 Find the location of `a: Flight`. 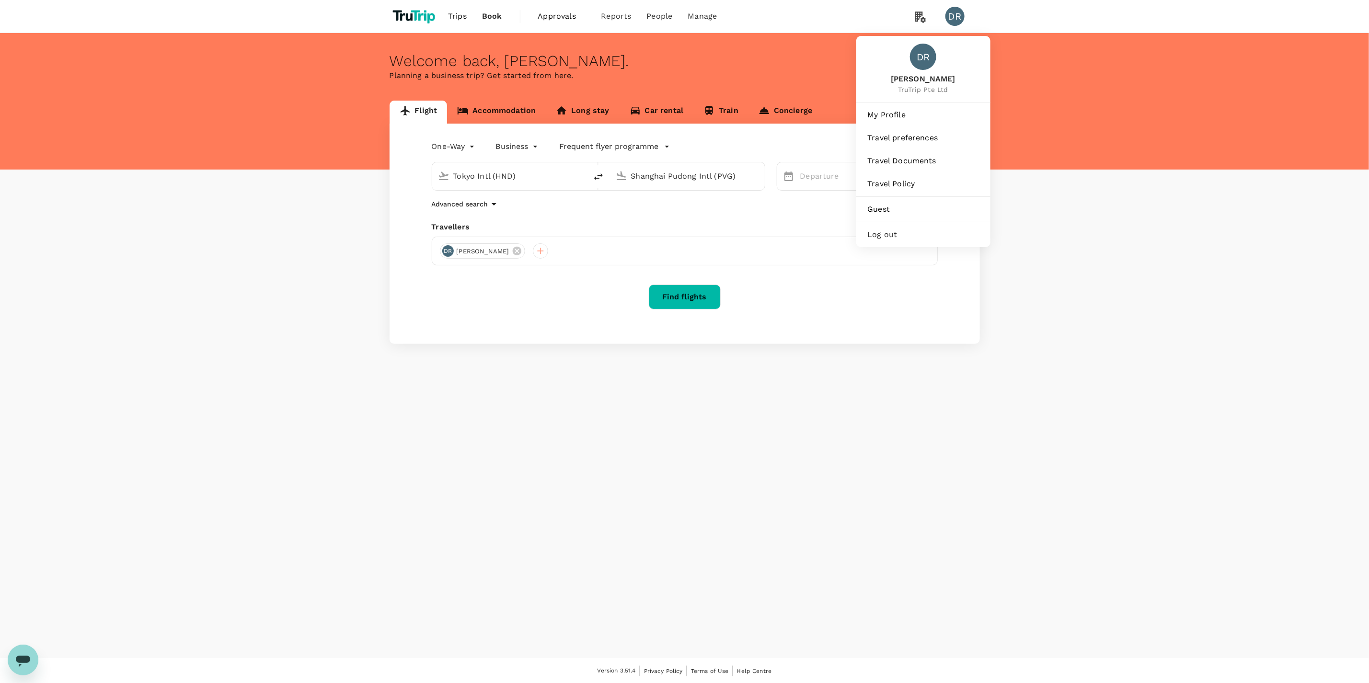

a: Flight is located at coordinates (418, 112).